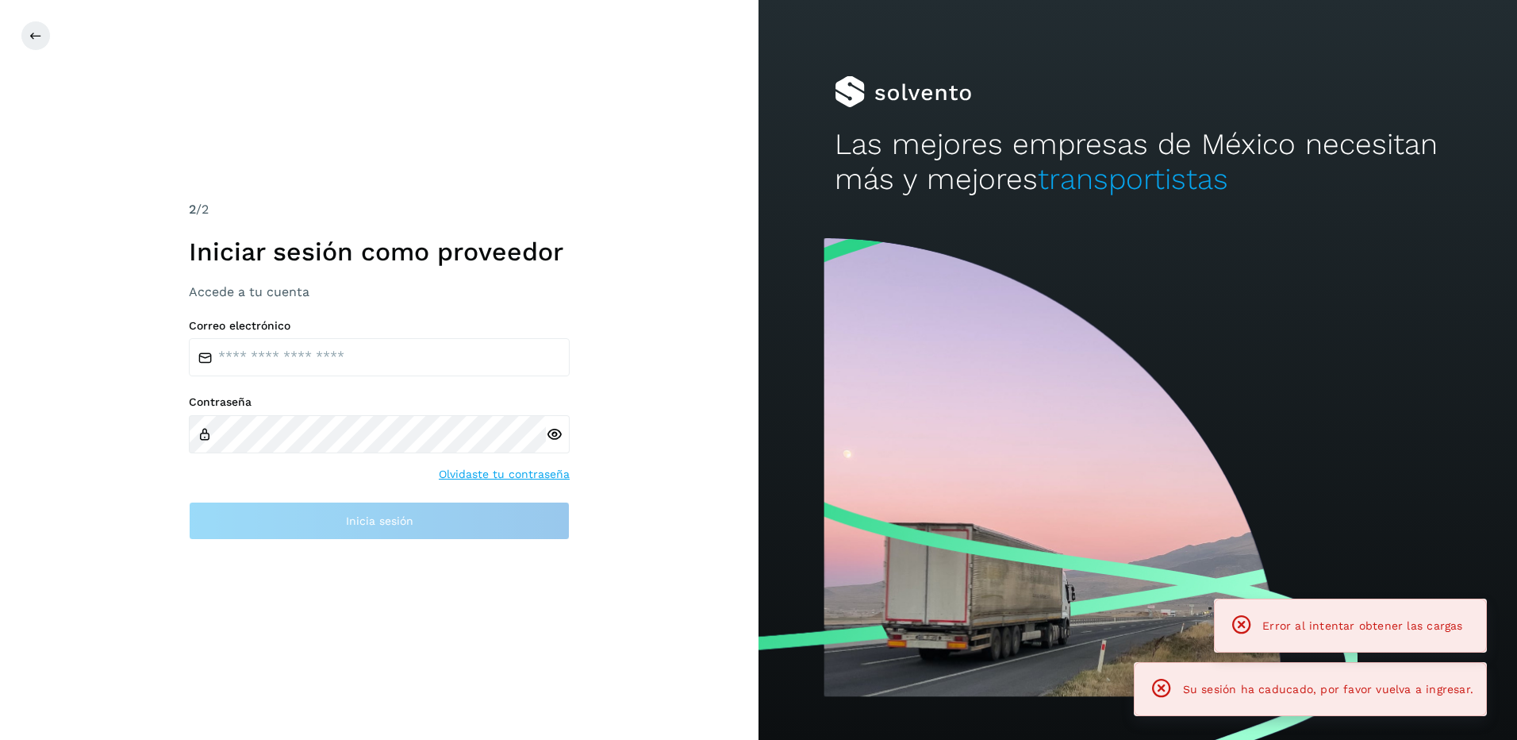 The height and width of the screenshot is (740, 1517). I want to click on label: Correo electrónico, so click(379, 325).